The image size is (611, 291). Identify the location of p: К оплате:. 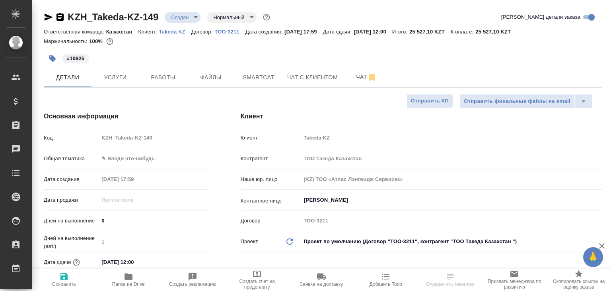
(463, 31).